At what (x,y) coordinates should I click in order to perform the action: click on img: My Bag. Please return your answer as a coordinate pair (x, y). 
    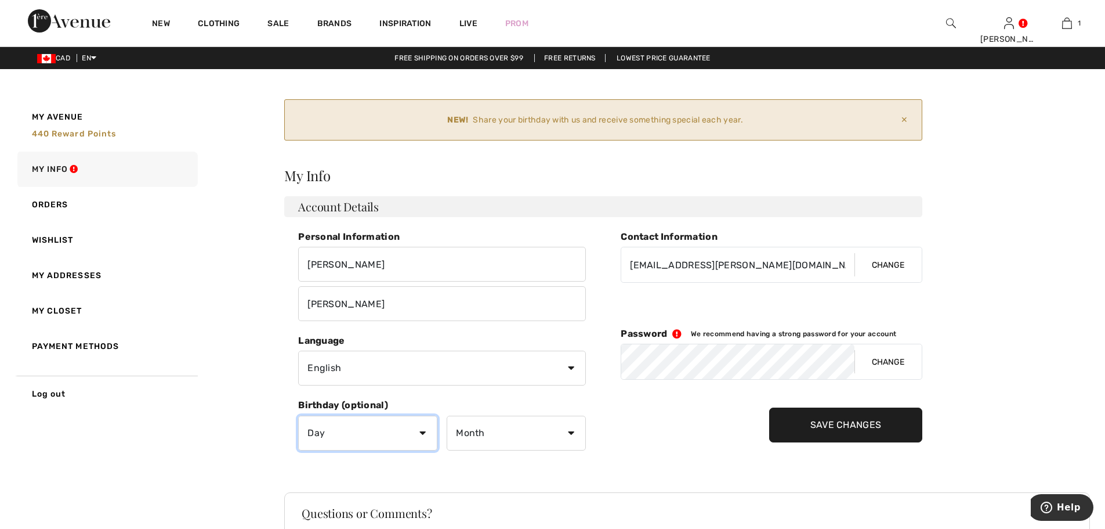
    Looking at the image, I should click on (1067, 23).